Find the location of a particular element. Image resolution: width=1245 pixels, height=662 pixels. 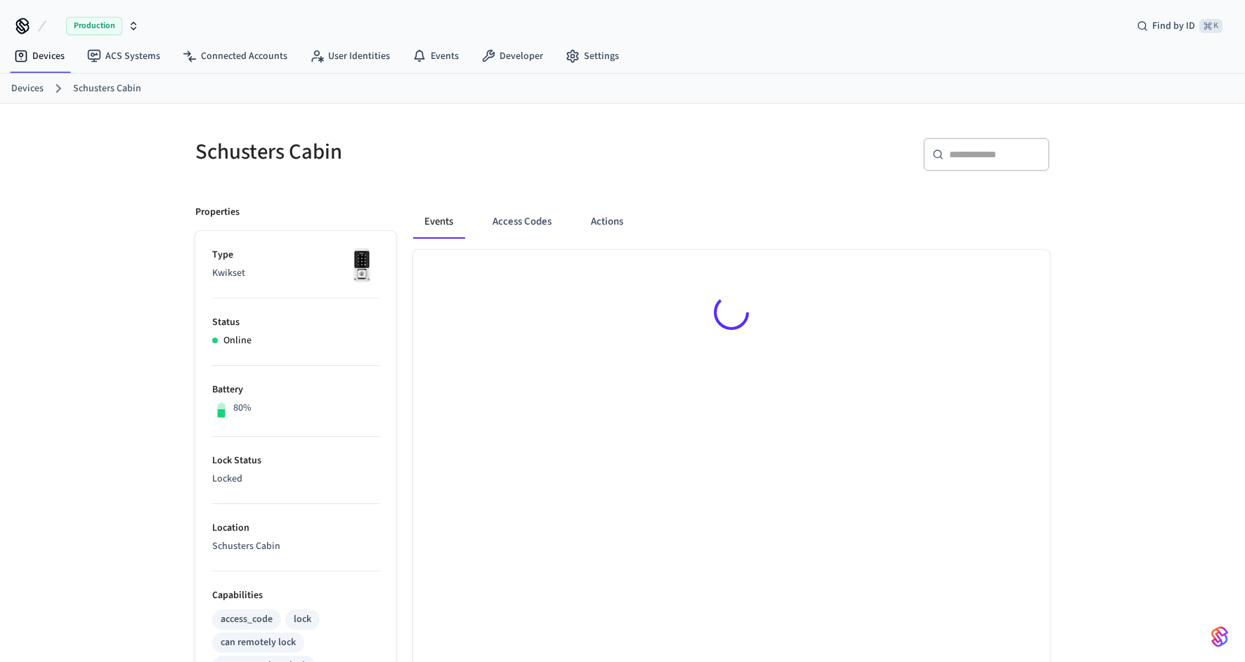

span: ⌘ K is located at coordinates (1210, 26).